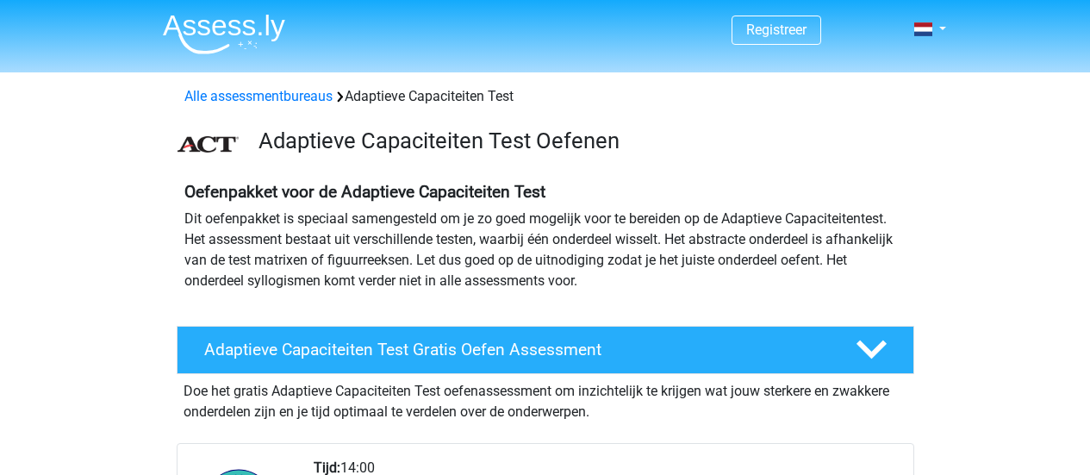 The height and width of the screenshot is (475, 1090). What do you see at coordinates (776, 29) in the screenshot?
I see `a: Registreer` at bounding box center [776, 29].